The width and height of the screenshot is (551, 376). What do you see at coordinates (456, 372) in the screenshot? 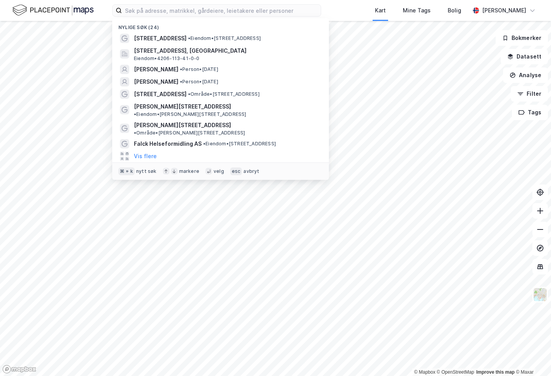
I see `a: OpenStreetMap` at bounding box center [456, 372].